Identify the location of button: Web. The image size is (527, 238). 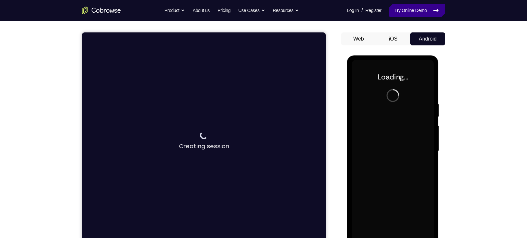
(359, 39).